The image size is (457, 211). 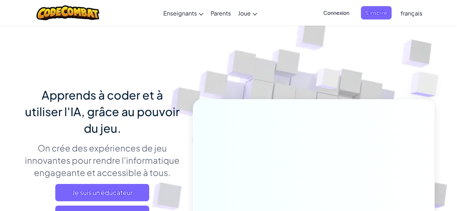 I want to click on span: S'inscrire, so click(x=376, y=13).